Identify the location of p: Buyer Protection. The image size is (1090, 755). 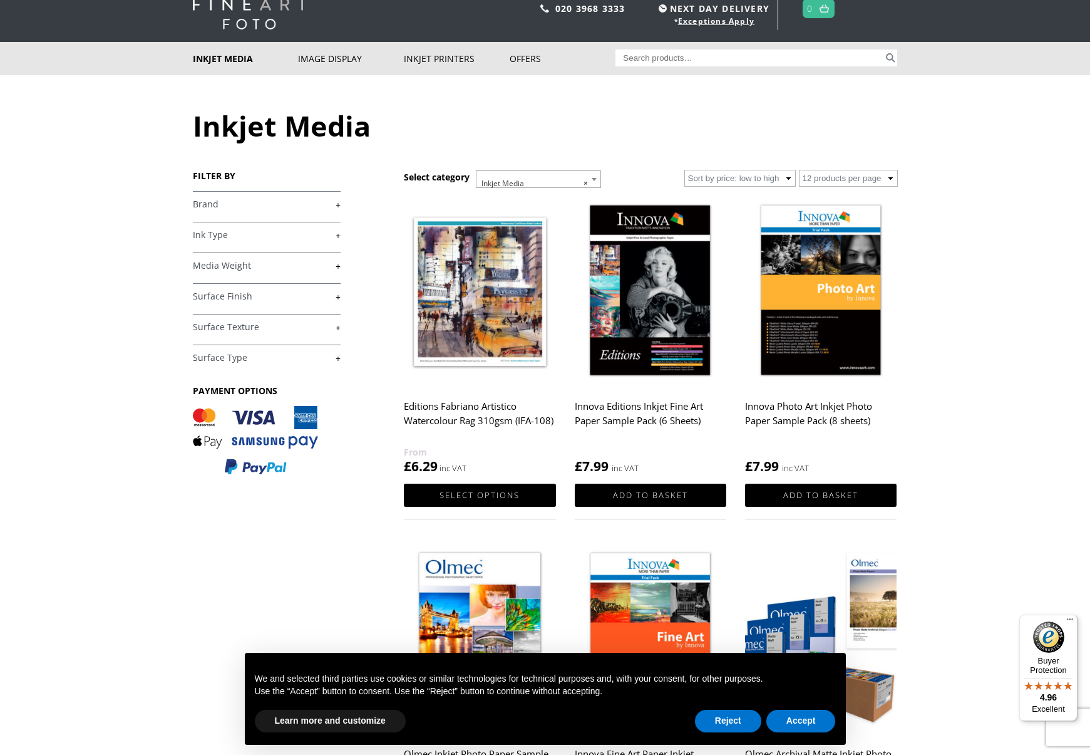
(1048, 665).